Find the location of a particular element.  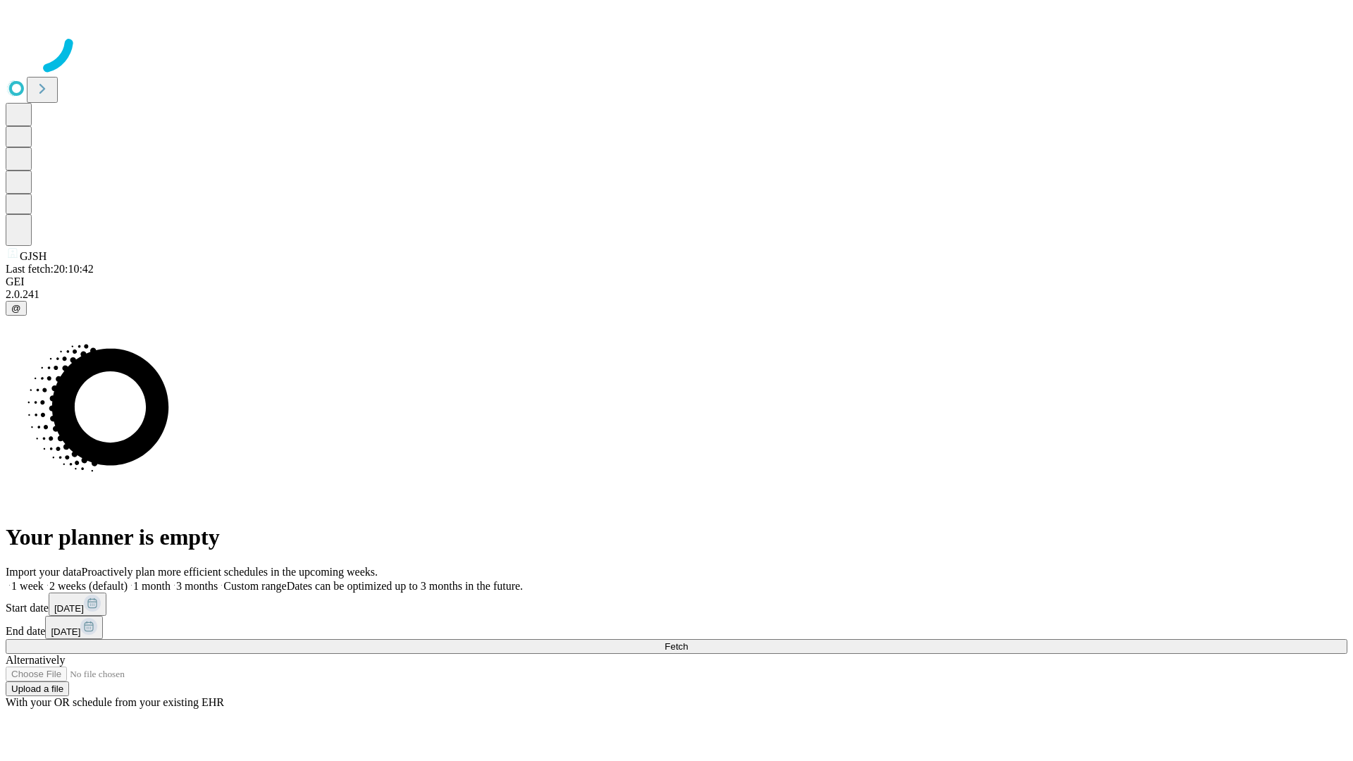

button: Upload a file is located at coordinates (37, 688).